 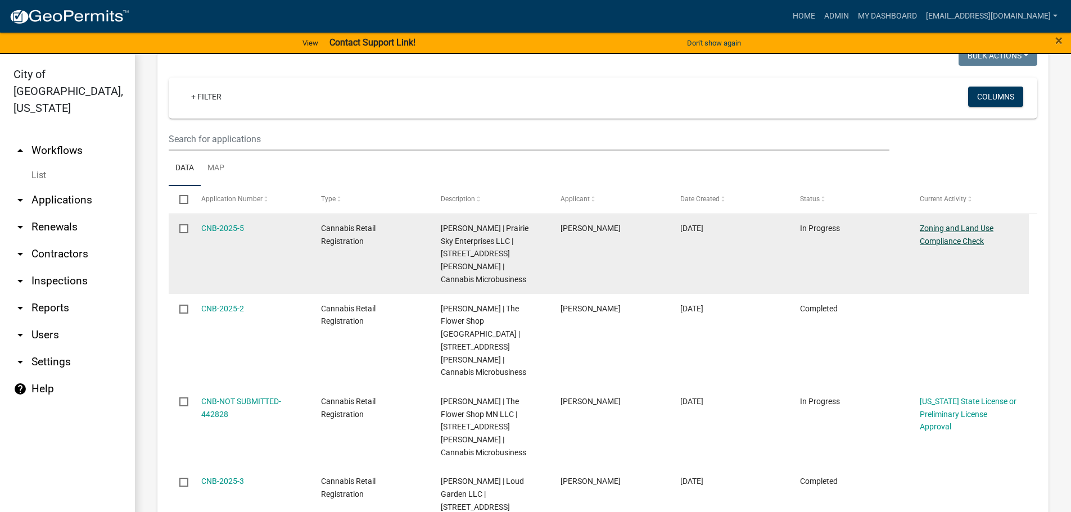 What do you see at coordinates (328, 199) in the screenshot?
I see `span: Type` at bounding box center [328, 199].